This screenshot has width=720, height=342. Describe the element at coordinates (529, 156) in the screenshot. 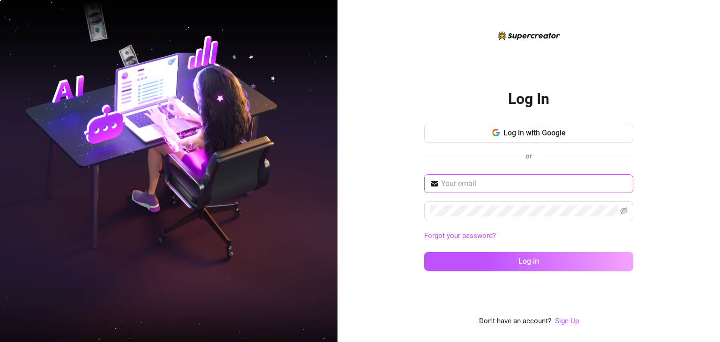

I see `span: or` at that location.